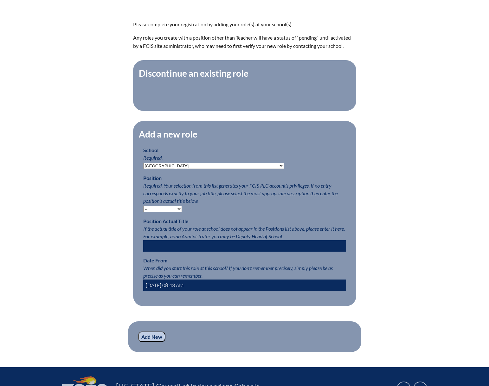  What do you see at coordinates (166, 221) in the screenshot?
I see `label: Position Actual Title` at bounding box center [166, 221].